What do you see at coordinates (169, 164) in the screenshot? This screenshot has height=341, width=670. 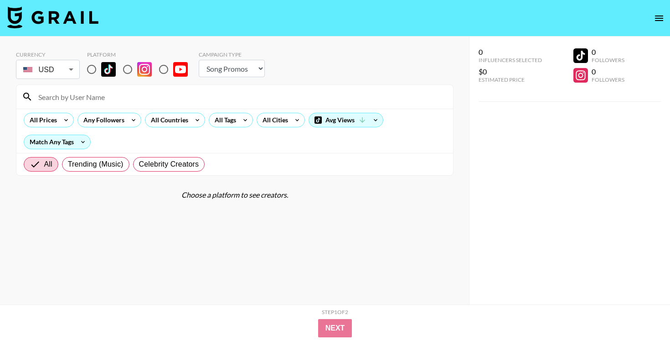 I see `span: Celebrity Creators` at bounding box center [169, 164].